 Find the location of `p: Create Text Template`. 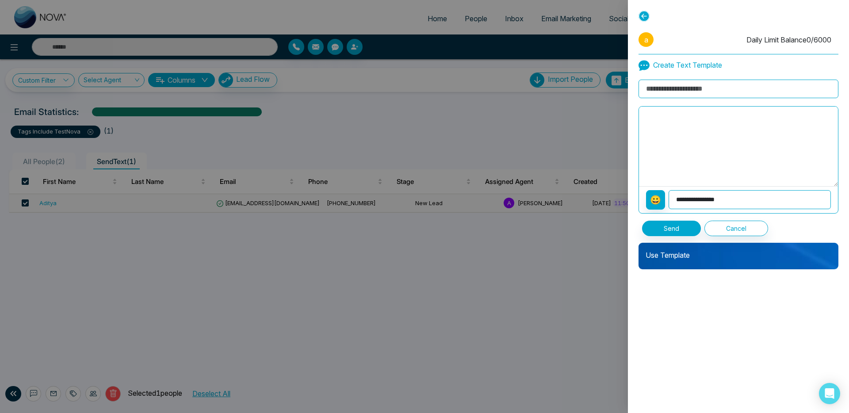

p: Create Text Template is located at coordinates (680, 65).